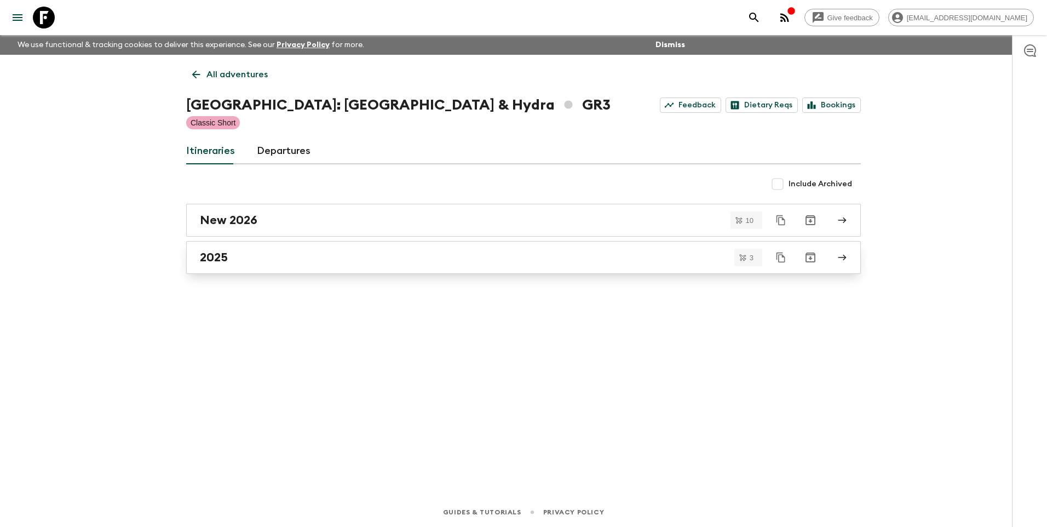 The image size is (1047, 527). I want to click on h2: 2025, so click(214, 257).